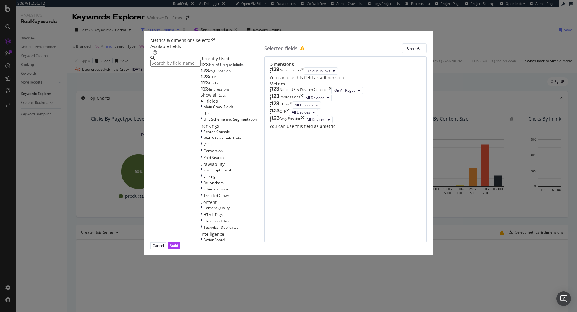  Describe the element at coordinates (229, 202) in the screenshot. I see `div: Content` at that location.